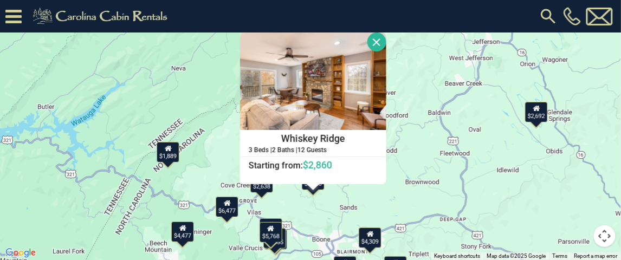 The height and width of the screenshot is (260, 621). Describe the element at coordinates (596, 256) in the screenshot. I see `a: Report a map error` at that location.